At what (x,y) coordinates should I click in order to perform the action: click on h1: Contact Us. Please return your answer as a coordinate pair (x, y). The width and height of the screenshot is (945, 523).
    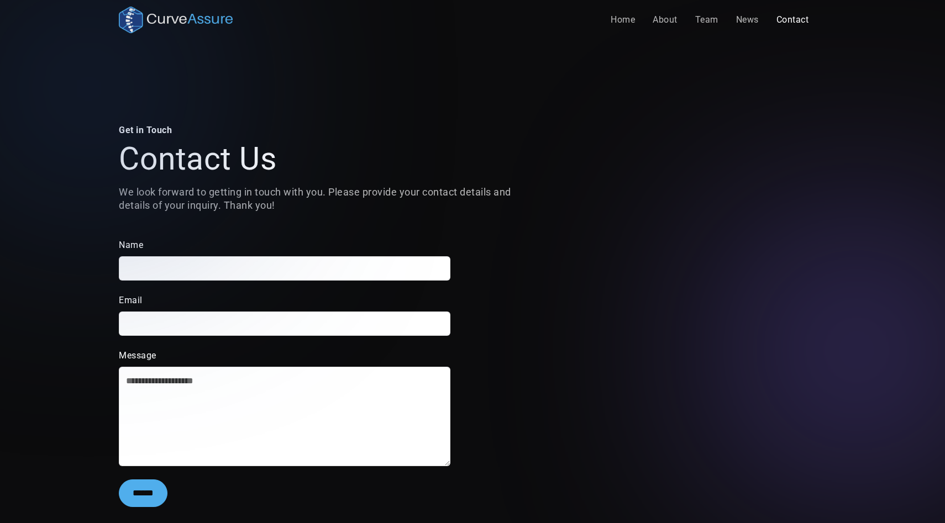
    Looking at the image, I should click on (331, 159).